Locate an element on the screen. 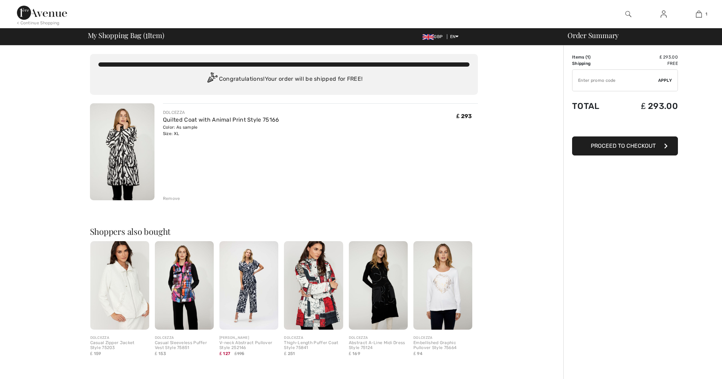  img: Embellished Graphic Pullover Style 75664 is located at coordinates (443, 285).